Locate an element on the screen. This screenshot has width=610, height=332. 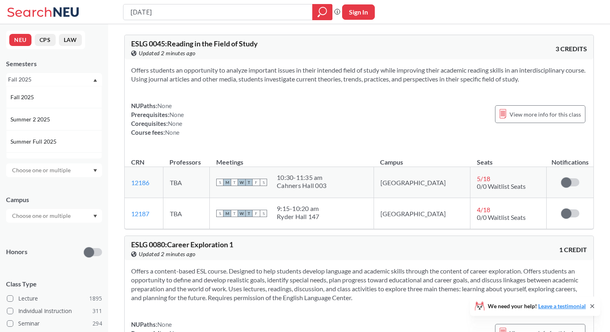
span: Class Type is located at coordinates (54, 284).